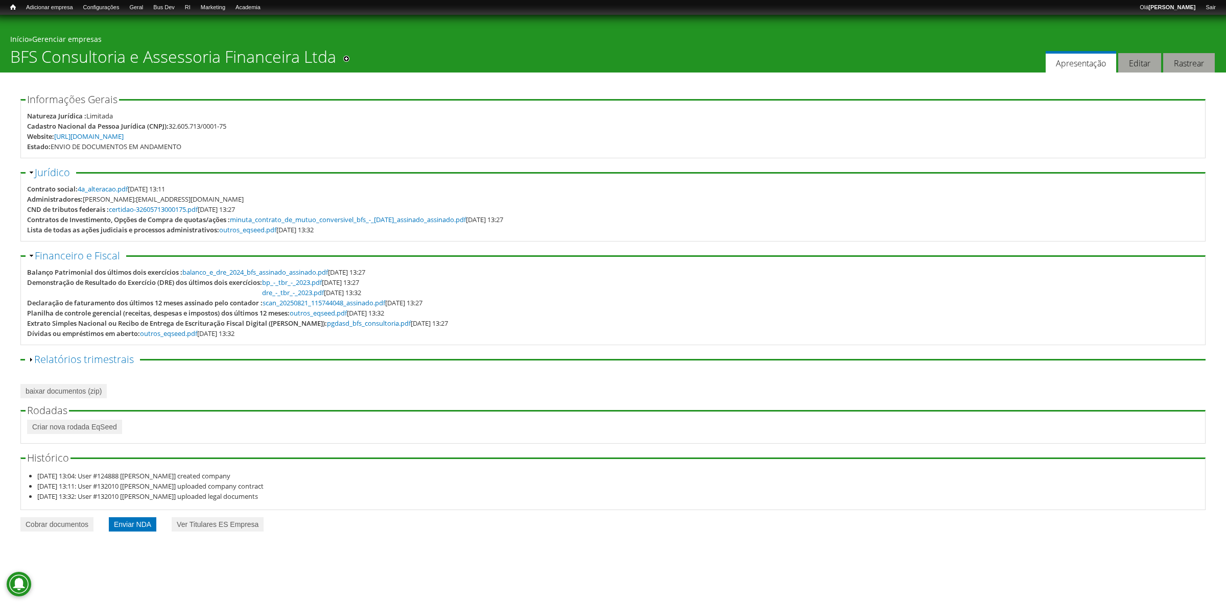 Image resolution: width=1226 pixels, height=603 pixels. Describe the element at coordinates (83, 333) in the screenshot. I see `div: Dívidas ou empréstimos em aberto:` at that location.